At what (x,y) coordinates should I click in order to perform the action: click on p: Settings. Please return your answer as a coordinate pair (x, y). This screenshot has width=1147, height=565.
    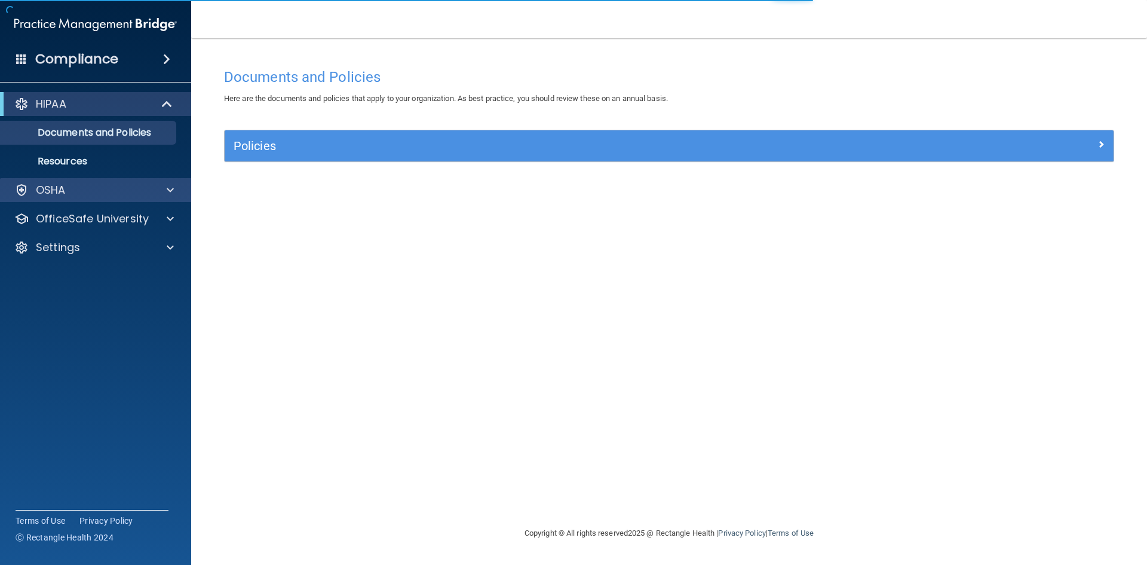
    Looking at the image, I should click on (58, 247).